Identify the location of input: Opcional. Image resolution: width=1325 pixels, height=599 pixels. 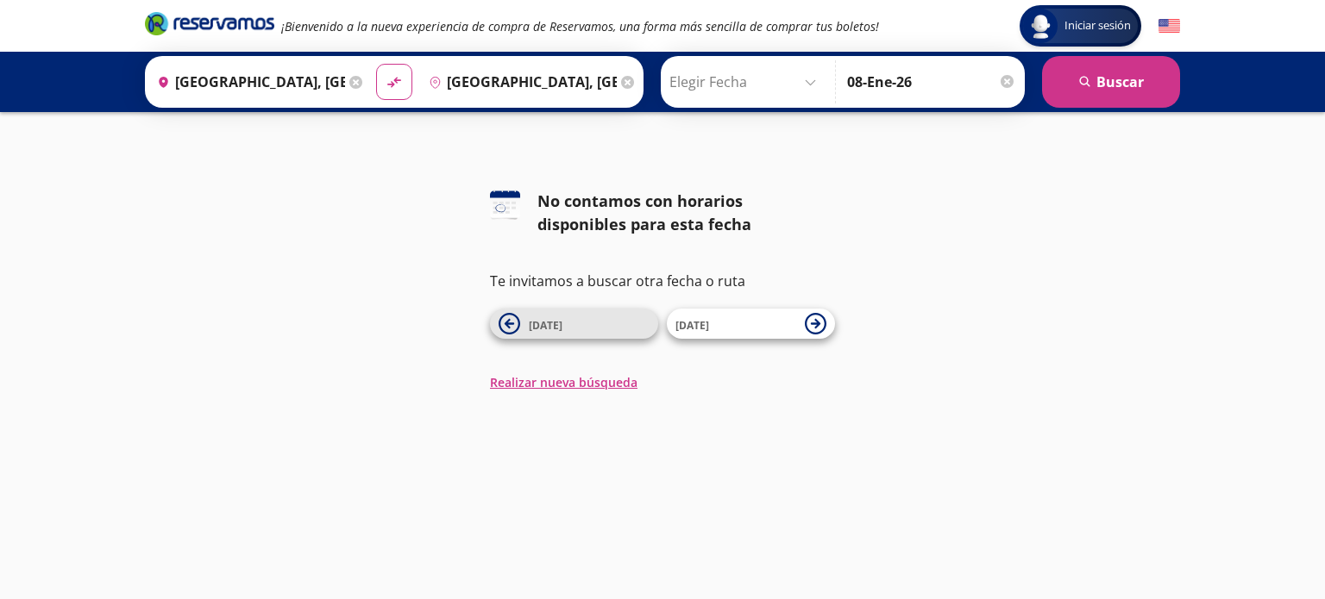
(931, 82).